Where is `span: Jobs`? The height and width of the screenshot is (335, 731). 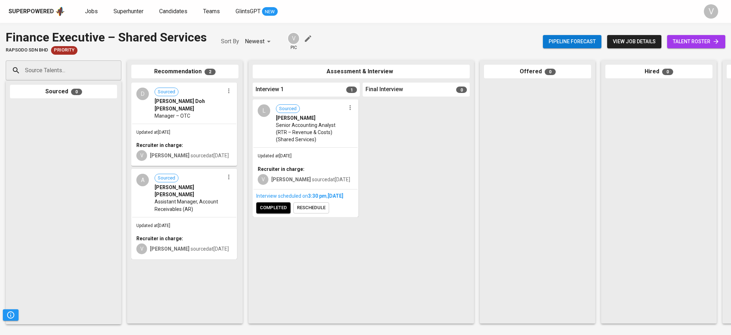
span: Jobs is located at coordinates (91, 11).